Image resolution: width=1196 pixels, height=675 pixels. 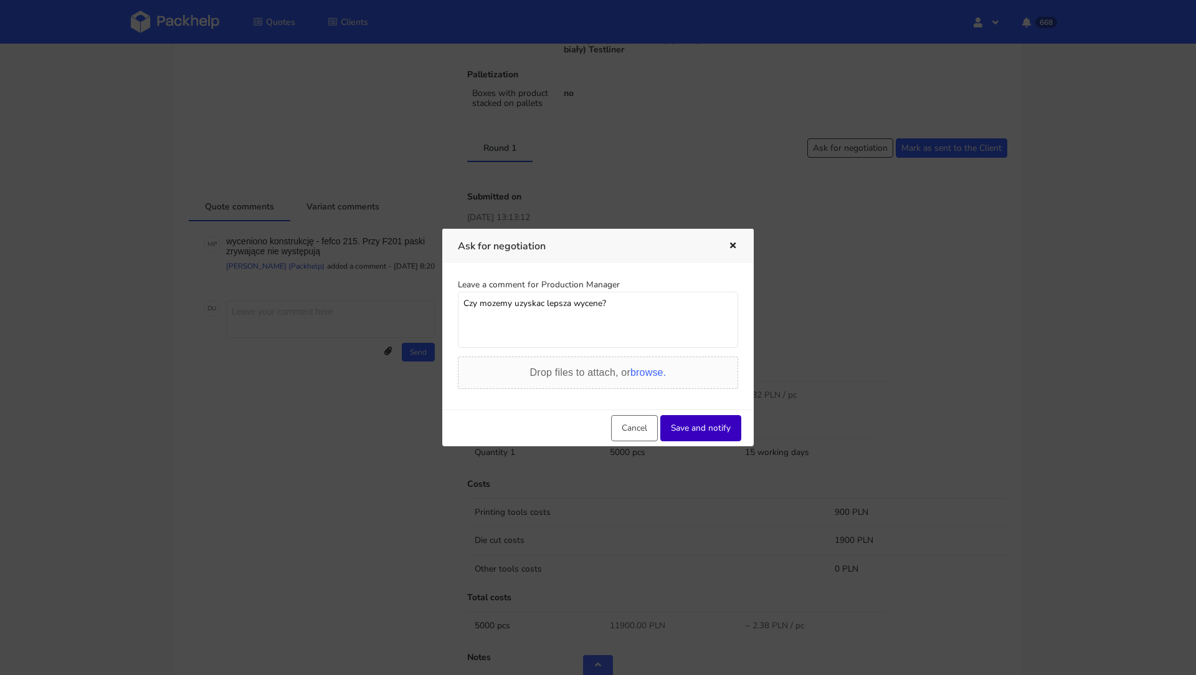 I want to click on span: browse., so click(x=648, y=372).